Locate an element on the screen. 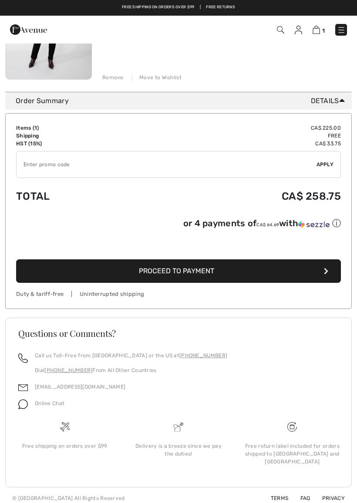 This screenshot has width=357, height=503. td: Items ( ) is located at coordinates (75, 128).